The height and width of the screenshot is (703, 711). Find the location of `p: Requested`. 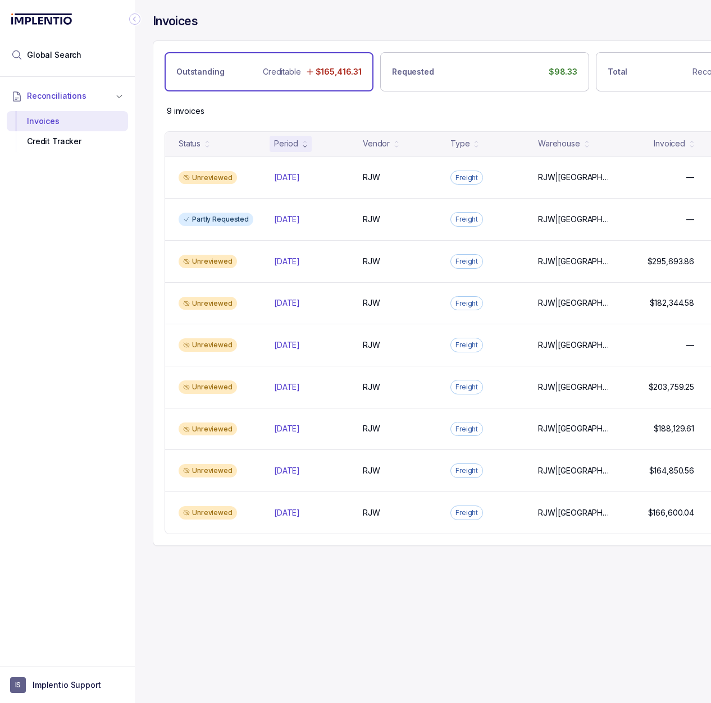

p: Requested is located at coordinates (413, 72).